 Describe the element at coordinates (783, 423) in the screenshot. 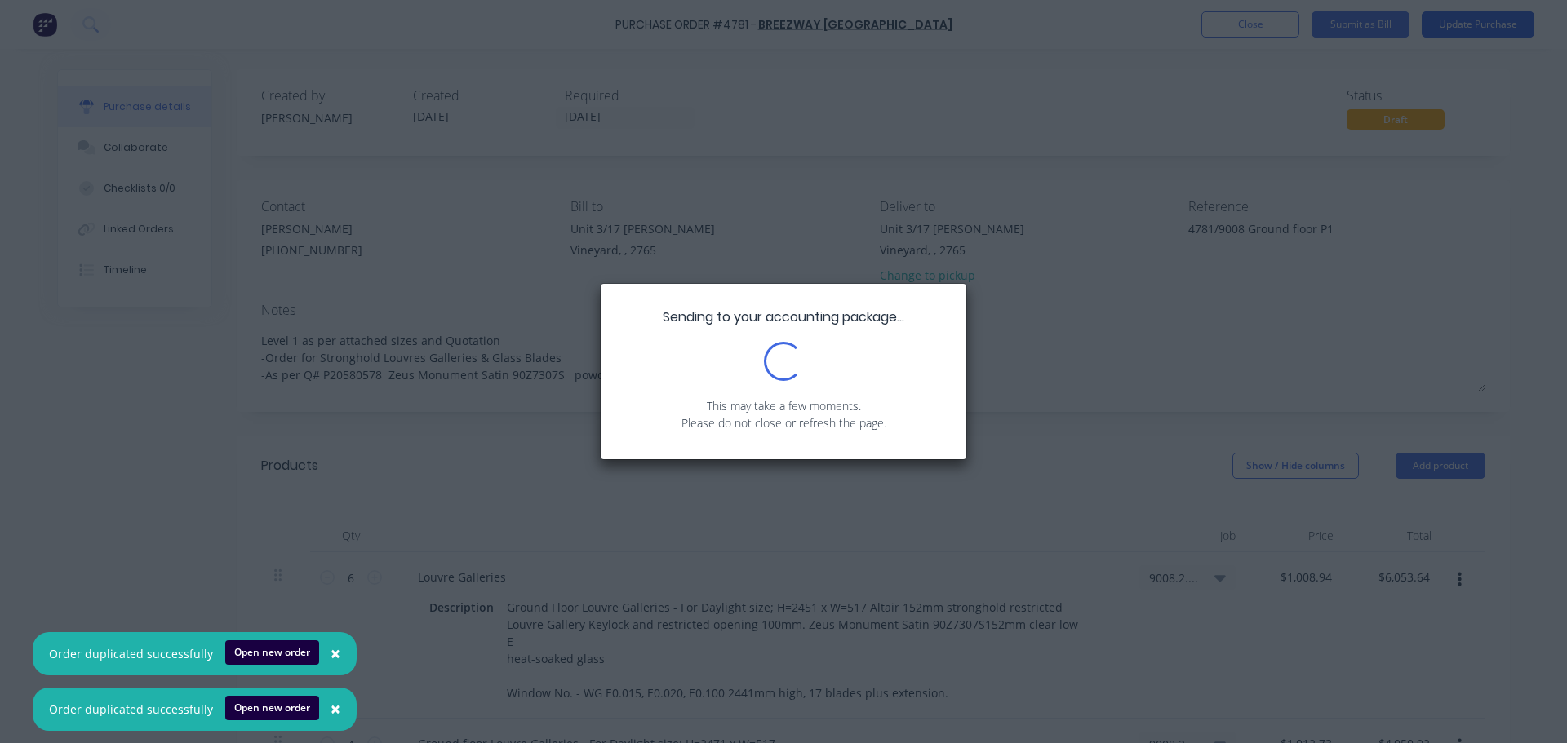

I see `p: Please do not close or refresh the page.` at that location.